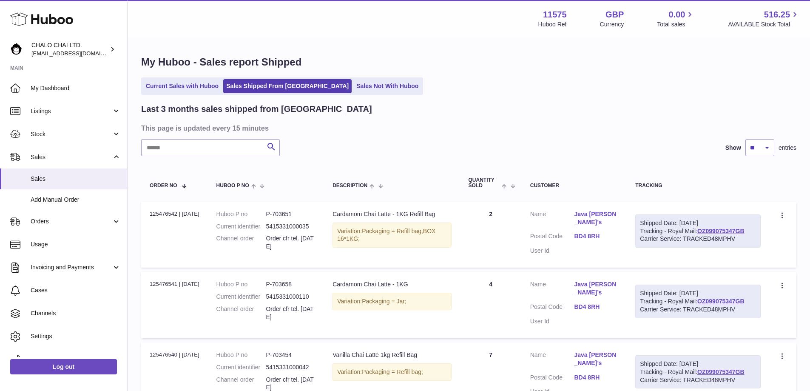 This screenshot has height=391, width=810. Describe the element at coordinates (491, 235) in the screenshot. I see `td: 2` at that location.